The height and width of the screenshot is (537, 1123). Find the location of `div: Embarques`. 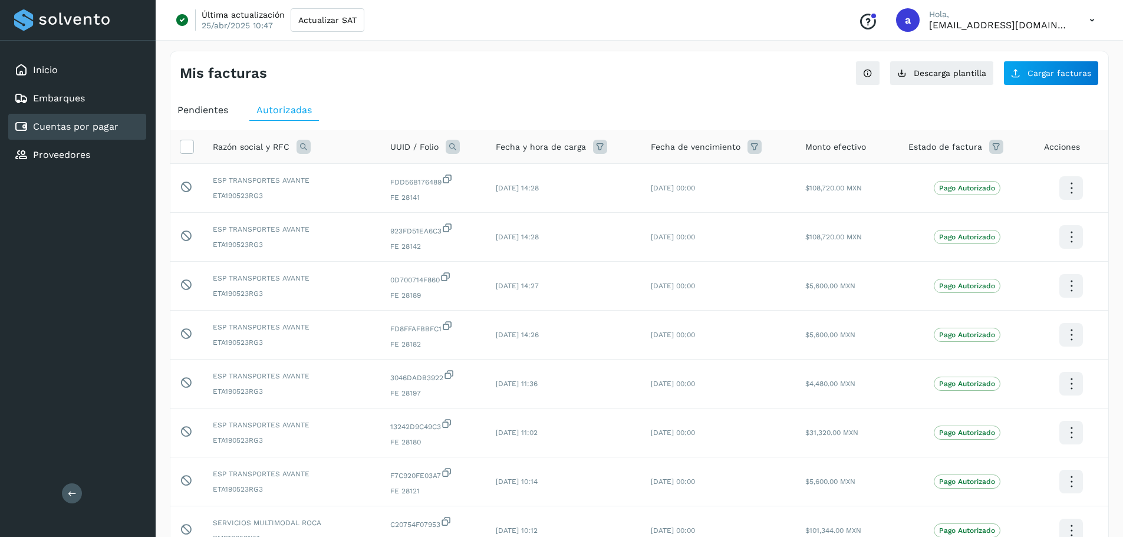

div: Embarques is located at coordinates (77, 98).